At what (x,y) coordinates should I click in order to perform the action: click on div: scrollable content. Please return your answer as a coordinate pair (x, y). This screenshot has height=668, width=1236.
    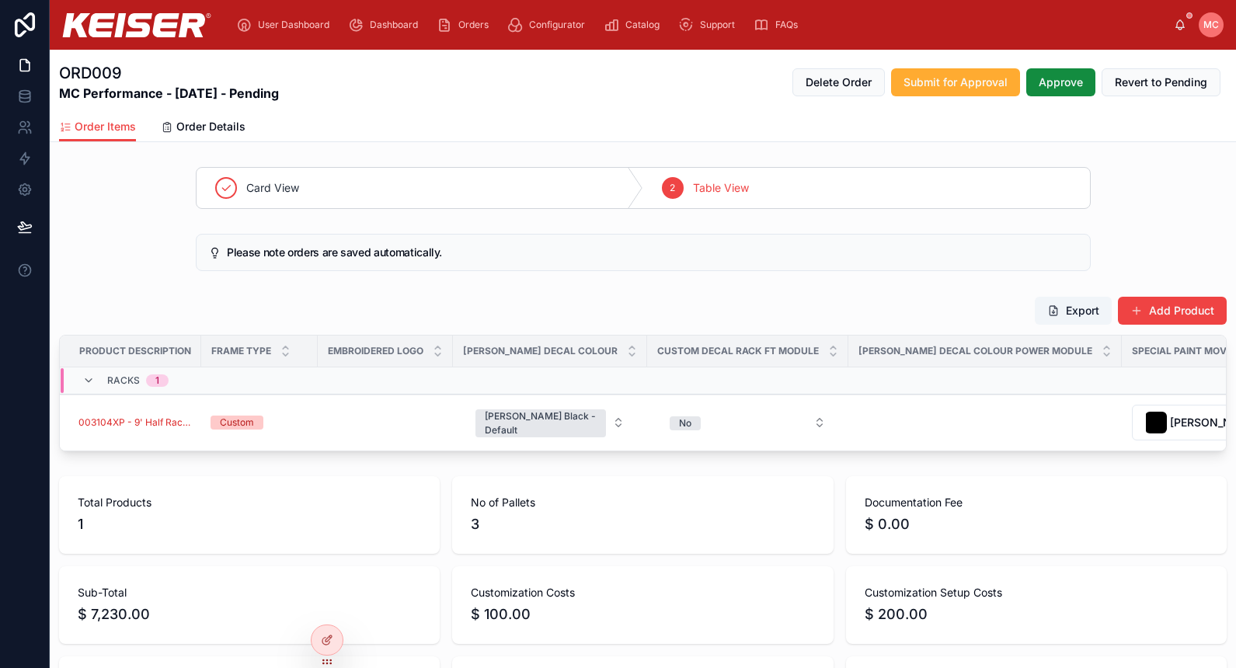
    Looking at the image, I should click on (698, 25).